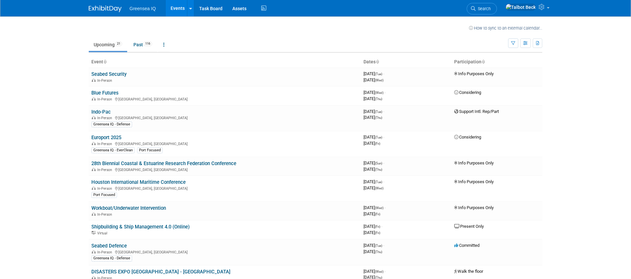 This screenshot has height=279, width=631. I want to click on img: Talbot Beck, so click(521, 7).